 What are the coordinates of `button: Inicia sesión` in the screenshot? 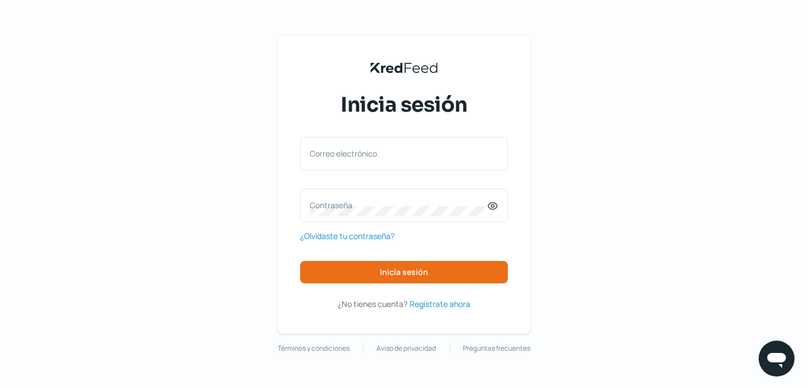 It's located at (404, 272).